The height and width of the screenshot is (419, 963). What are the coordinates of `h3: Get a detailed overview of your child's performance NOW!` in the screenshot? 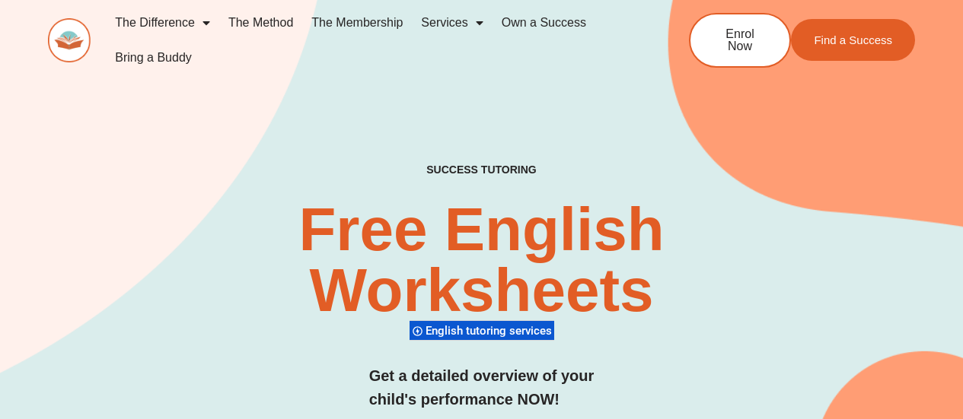 It's located at (482, 388).